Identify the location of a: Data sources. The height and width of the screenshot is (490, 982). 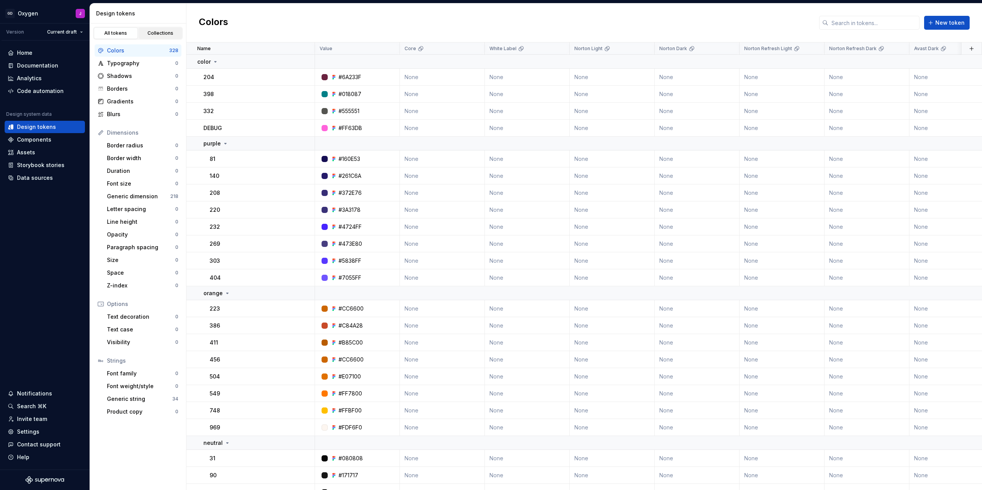
(45, 178).